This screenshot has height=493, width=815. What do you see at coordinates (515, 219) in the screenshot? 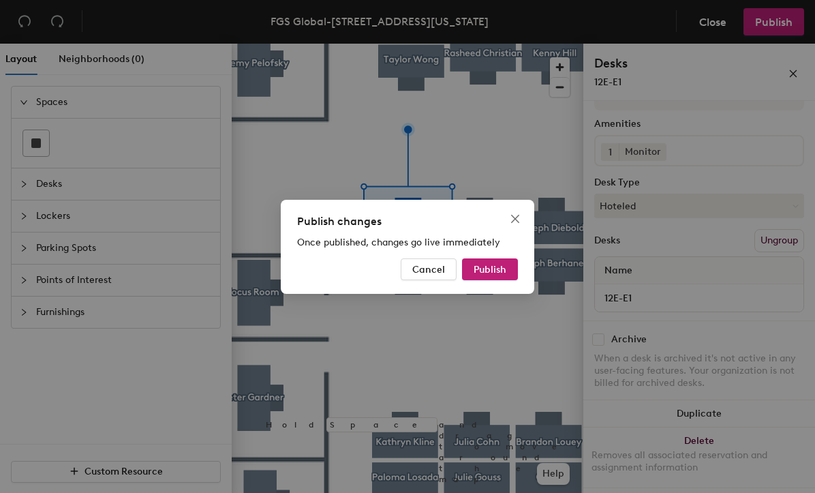
I see `button: Close` at bounding box center [515, 219].